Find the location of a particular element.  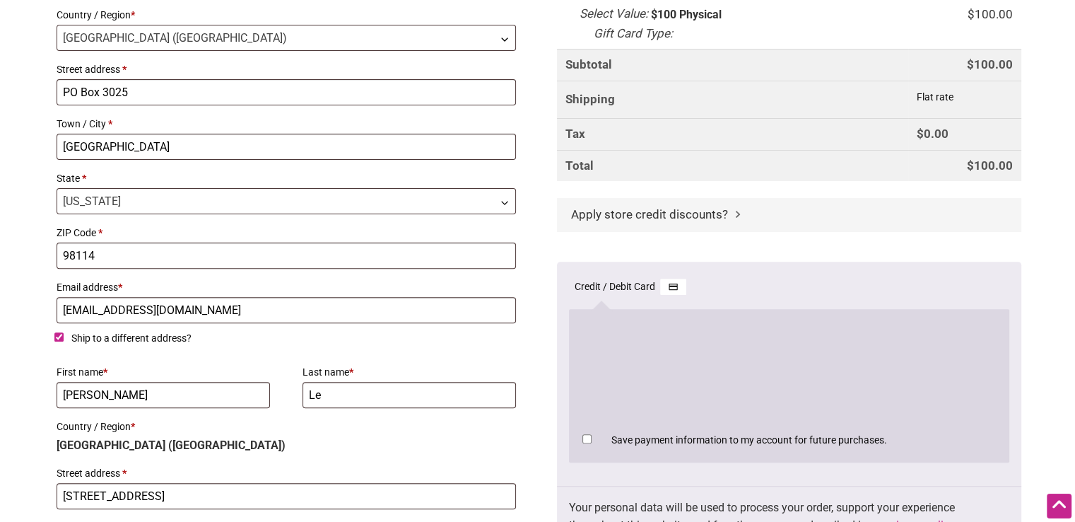

span: Apply store credit discounts? is located at coordinates (650, 214).